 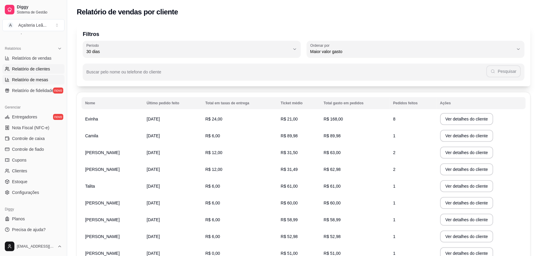 What do you see at coordinates (18, 219) in the screenshot?
I see `span: Planos` at bounding box center [18, 219].